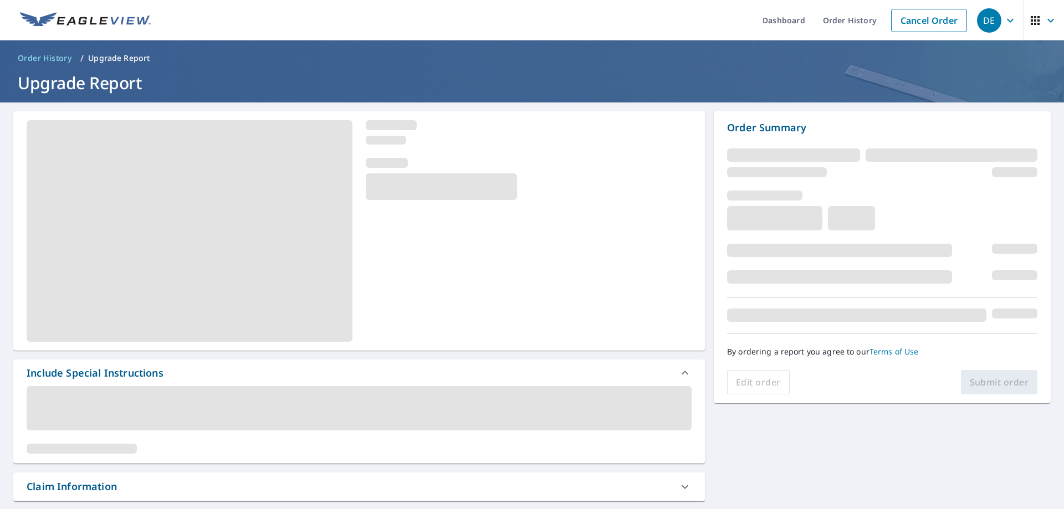 The width and height of the screenshot is (1064, 509). I want to click on span: Order History, so click(44, 58).